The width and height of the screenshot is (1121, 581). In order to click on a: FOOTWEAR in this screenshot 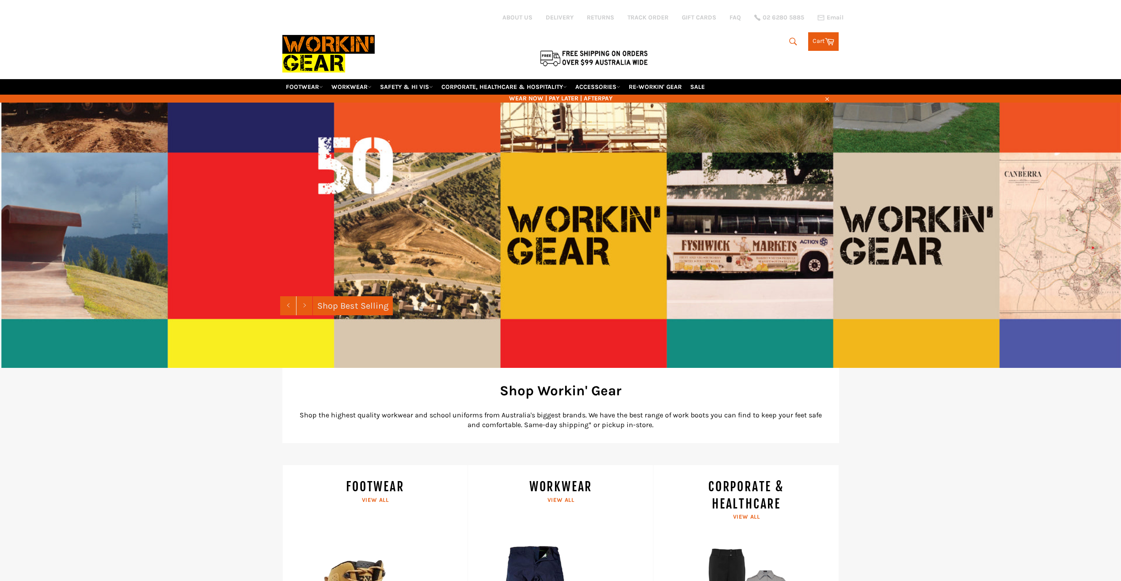, I will do `click(304, 87)`.